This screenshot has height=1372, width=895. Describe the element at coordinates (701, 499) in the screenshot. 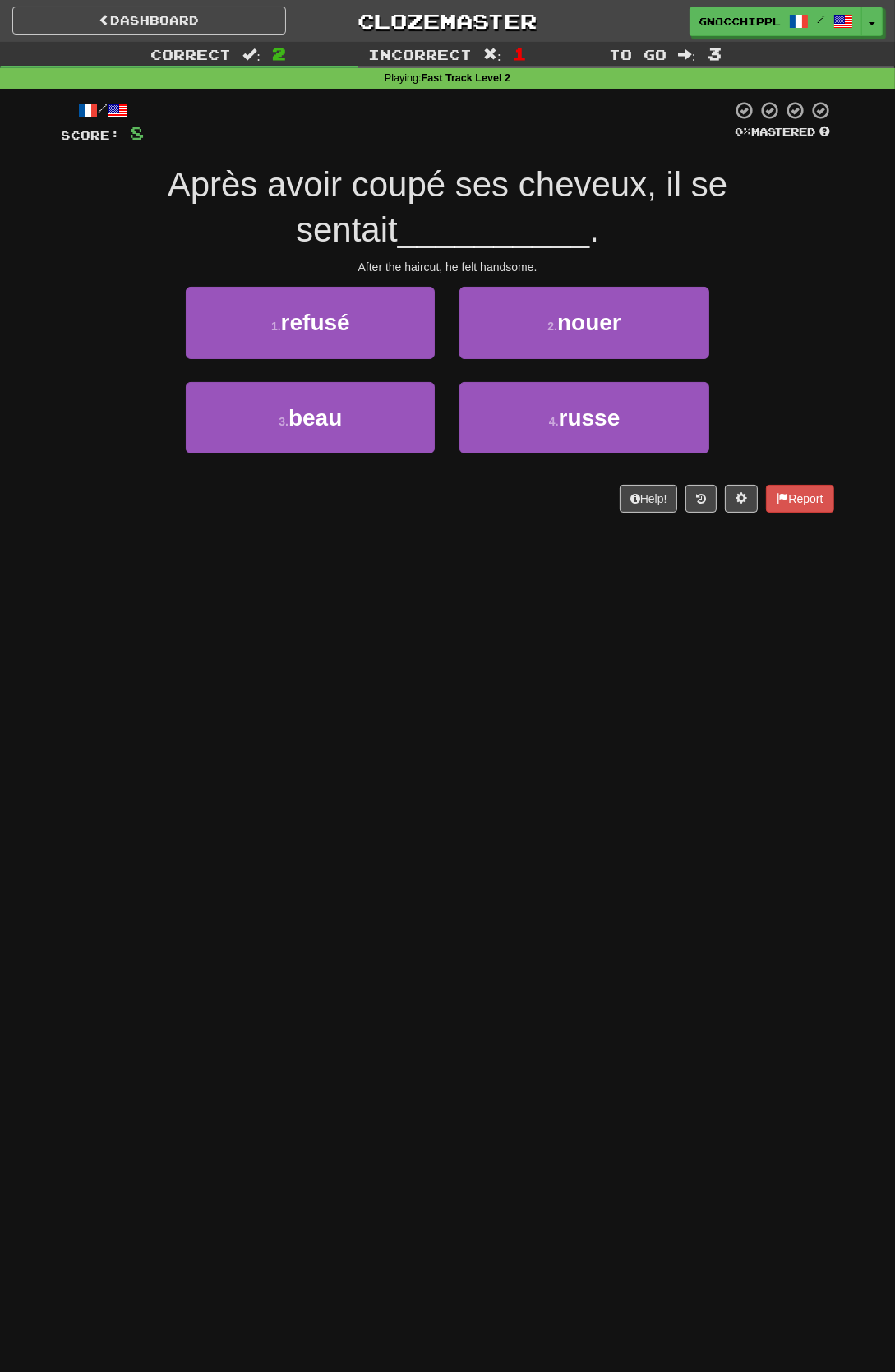

I see `button: Round history (alt+y)` at that location.